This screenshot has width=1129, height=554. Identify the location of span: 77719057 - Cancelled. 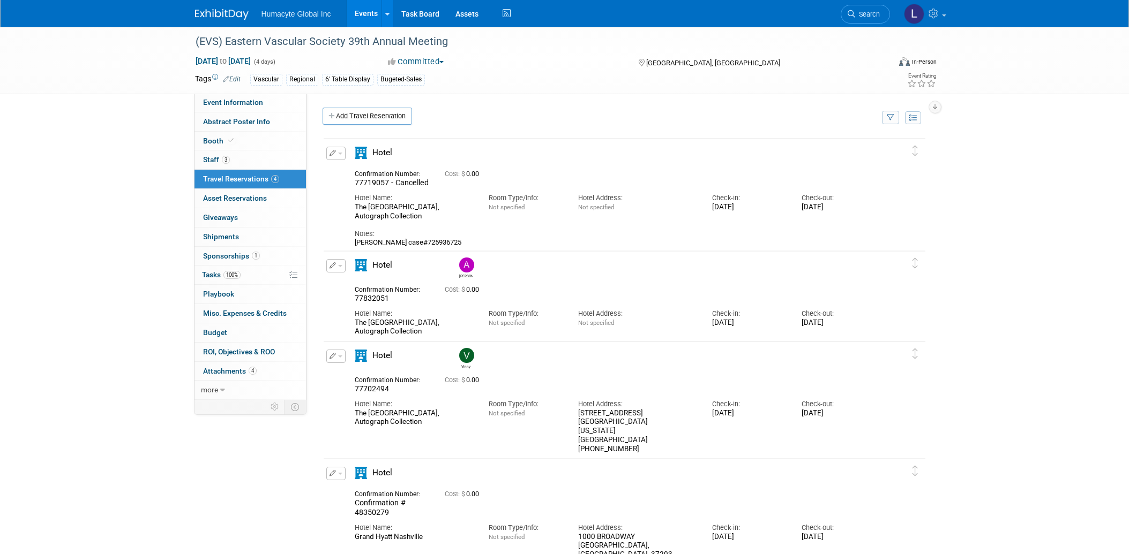
(392, 183).